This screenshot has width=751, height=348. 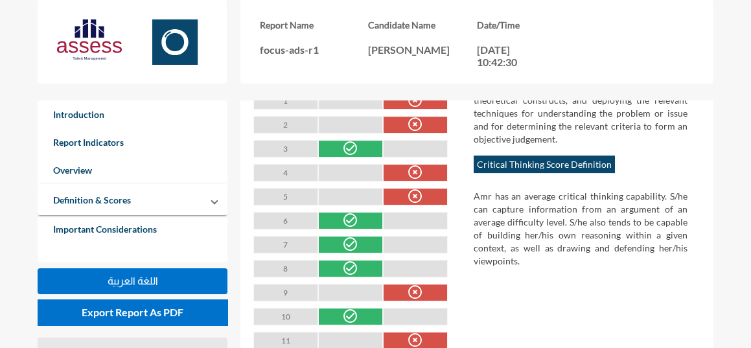 What do you see at coordinates (286, 148) in the screenshot?
I see `div: 3` at bounding box center [286, 148].